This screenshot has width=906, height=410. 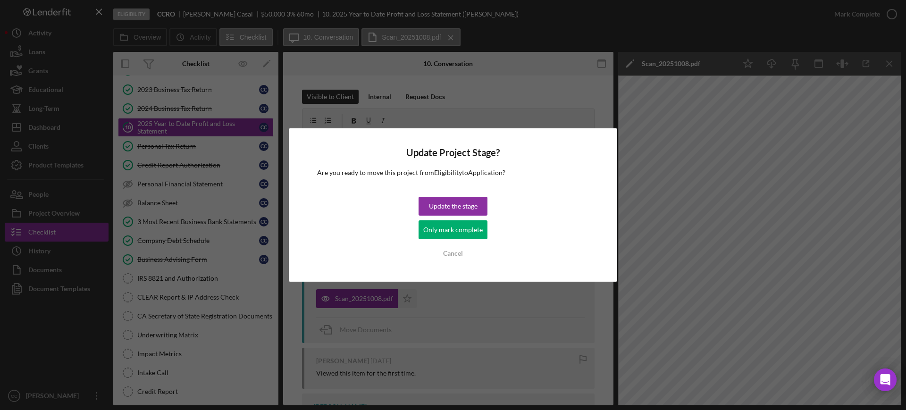 I want to click on button: Update the stage, so click(x=453, y=206).